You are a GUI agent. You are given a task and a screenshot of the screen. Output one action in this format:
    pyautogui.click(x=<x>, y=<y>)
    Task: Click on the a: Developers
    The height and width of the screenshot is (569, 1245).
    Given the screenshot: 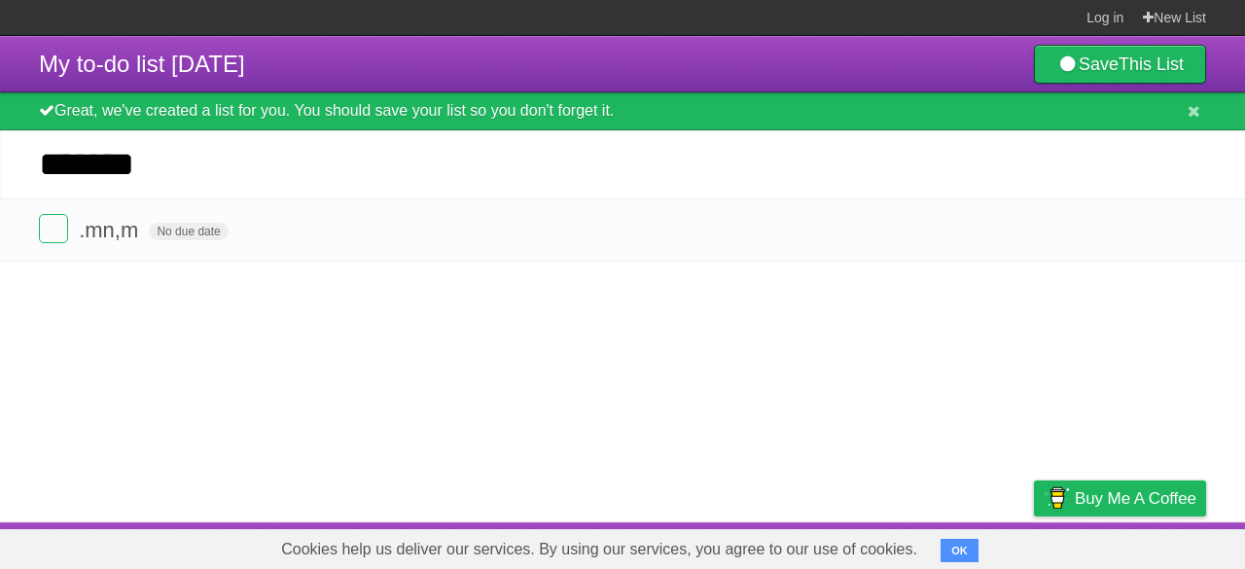 What is the action you would take?
    pyautogui.click(x=879, y=546)
    